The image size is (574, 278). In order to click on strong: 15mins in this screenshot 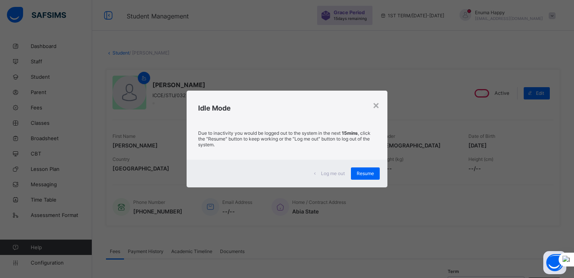, I will do `click(350, 133)`.